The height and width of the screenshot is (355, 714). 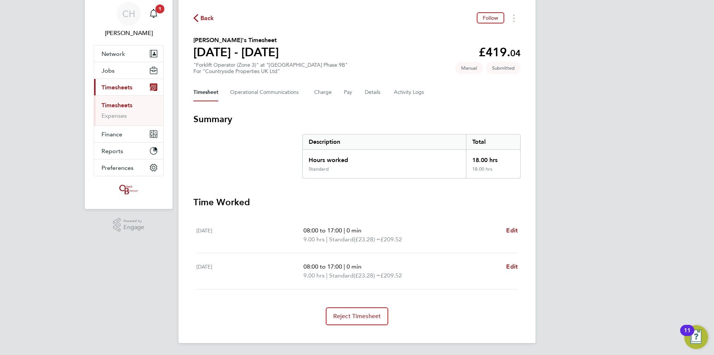 What do you see at coordinates (357, 316) in the screenshot?
I see `button: Reject Timesheet` at bounding box center [357, 316].